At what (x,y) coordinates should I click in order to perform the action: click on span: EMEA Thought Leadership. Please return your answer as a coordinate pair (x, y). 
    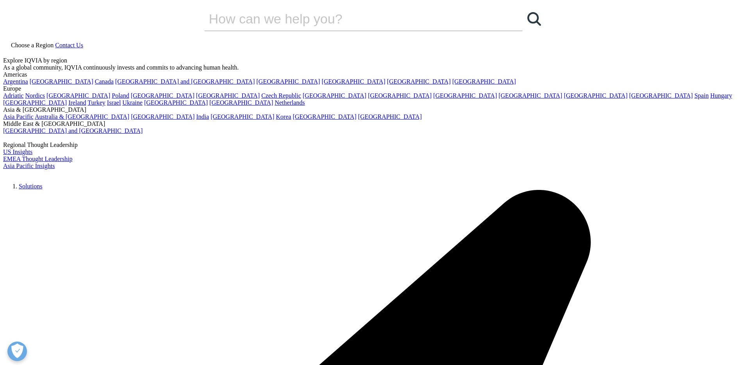
    Looking at the image, I should click on (38, 159).